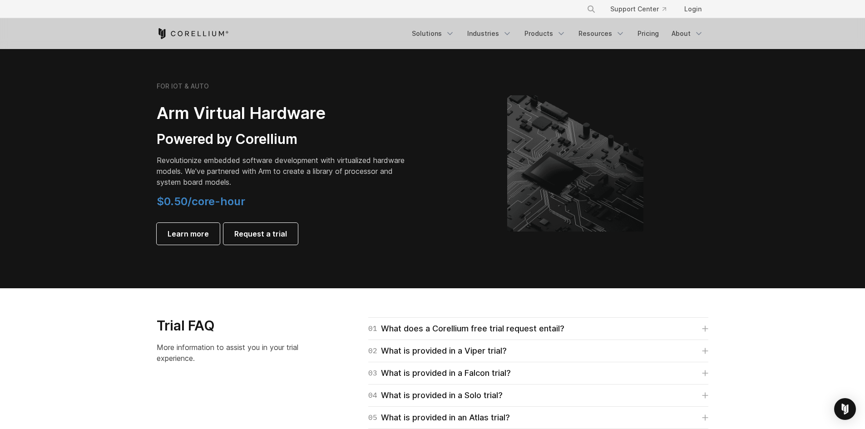 The image size is (865, 429). Describe the element at coordinates (373, 395) in the screenshot. I see `span: 04` at that location.